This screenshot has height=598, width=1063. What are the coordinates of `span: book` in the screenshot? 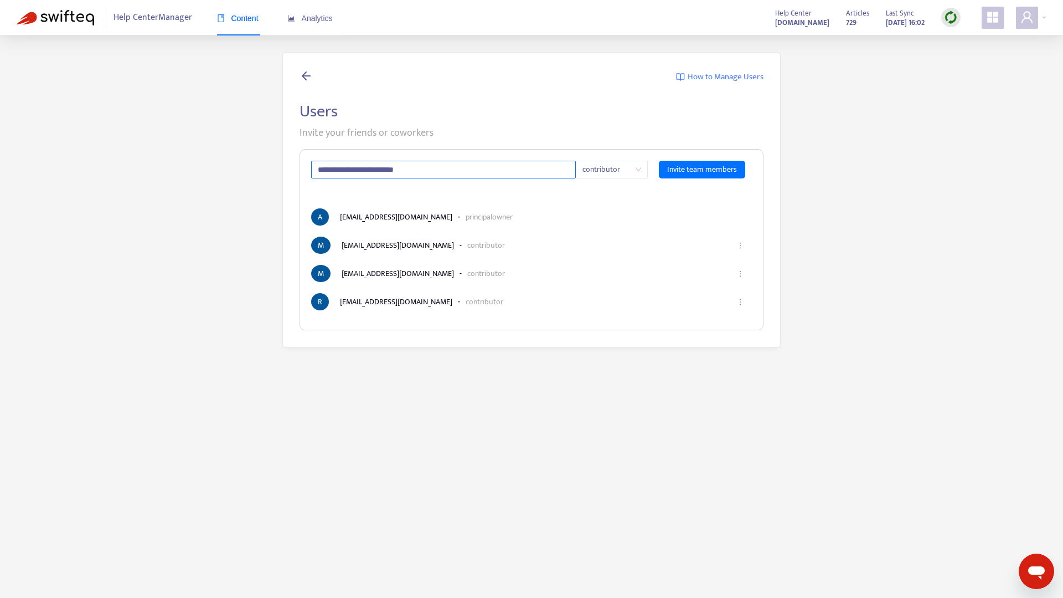 It's located at (221, 18).